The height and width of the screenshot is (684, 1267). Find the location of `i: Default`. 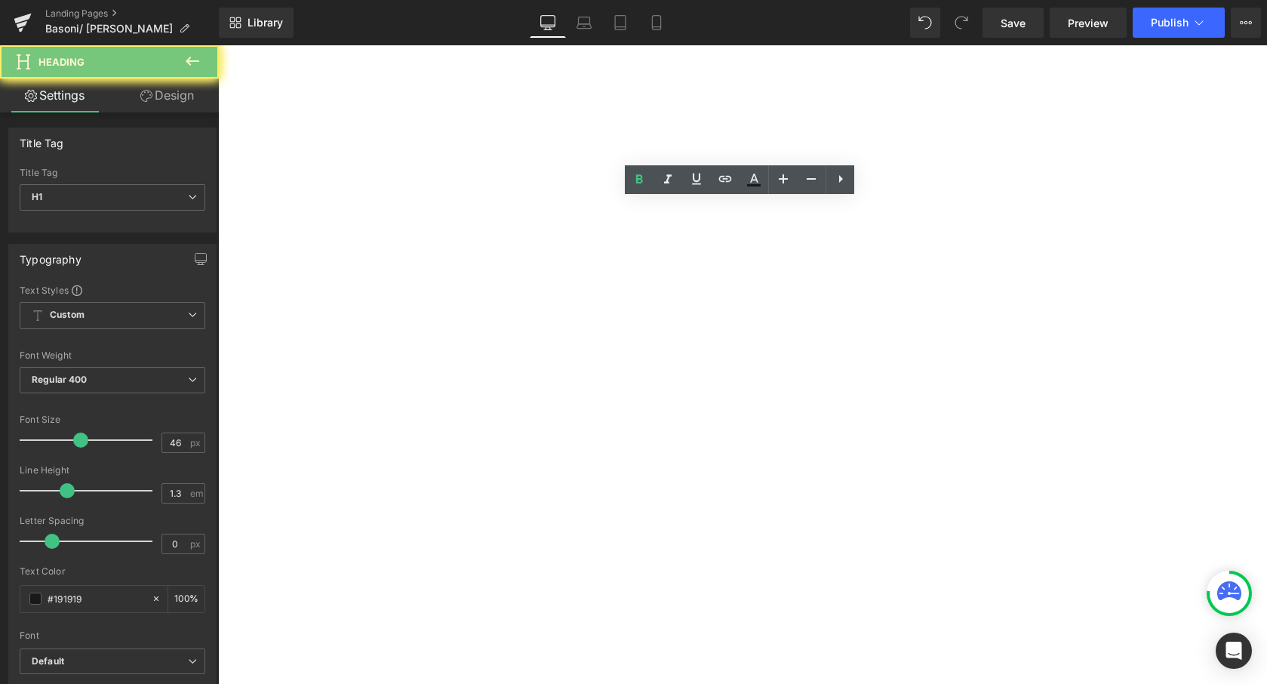

i: Default is located at coordinates (48, 661).